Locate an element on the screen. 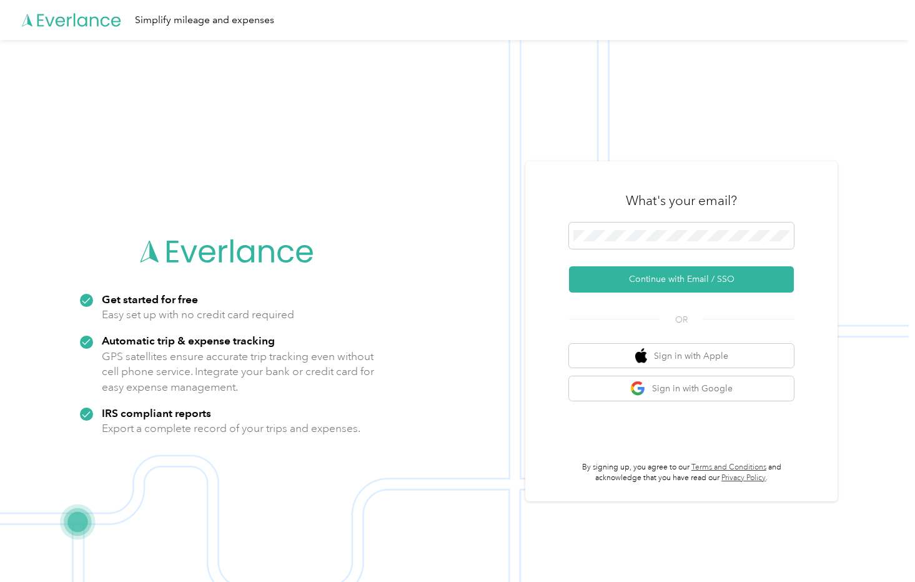  strong: IRS compliant reports is located at coordinates (156, 412).